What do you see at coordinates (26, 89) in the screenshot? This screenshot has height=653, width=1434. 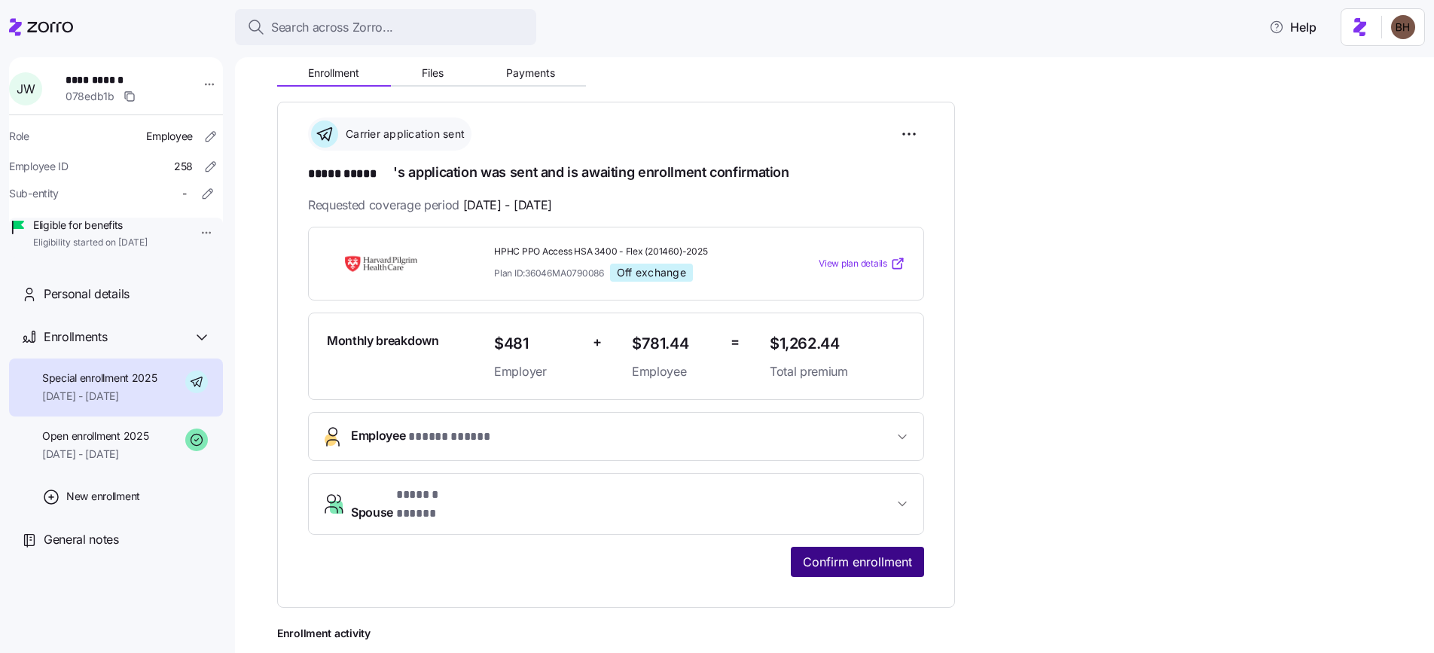 I see `span: J W` at bounding box center [26, 89].